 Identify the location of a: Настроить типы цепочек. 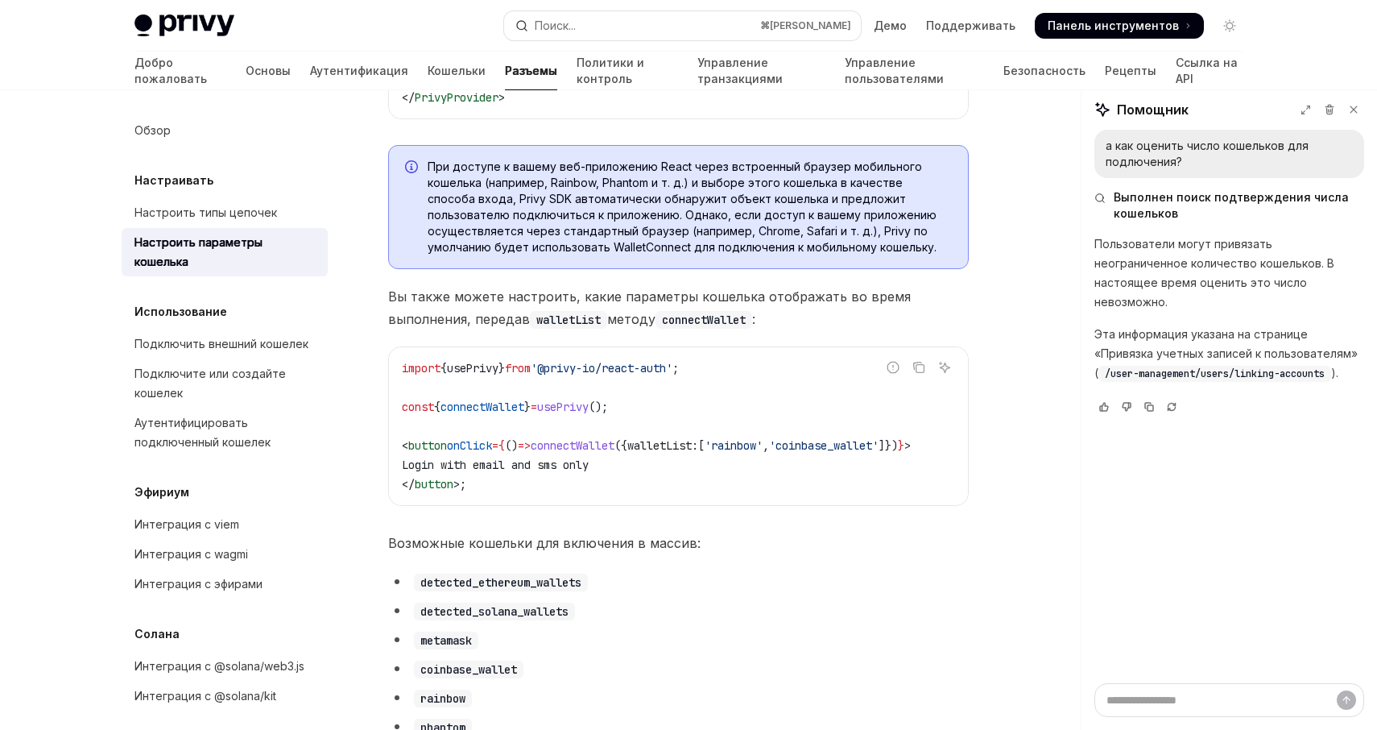
(225, 213).